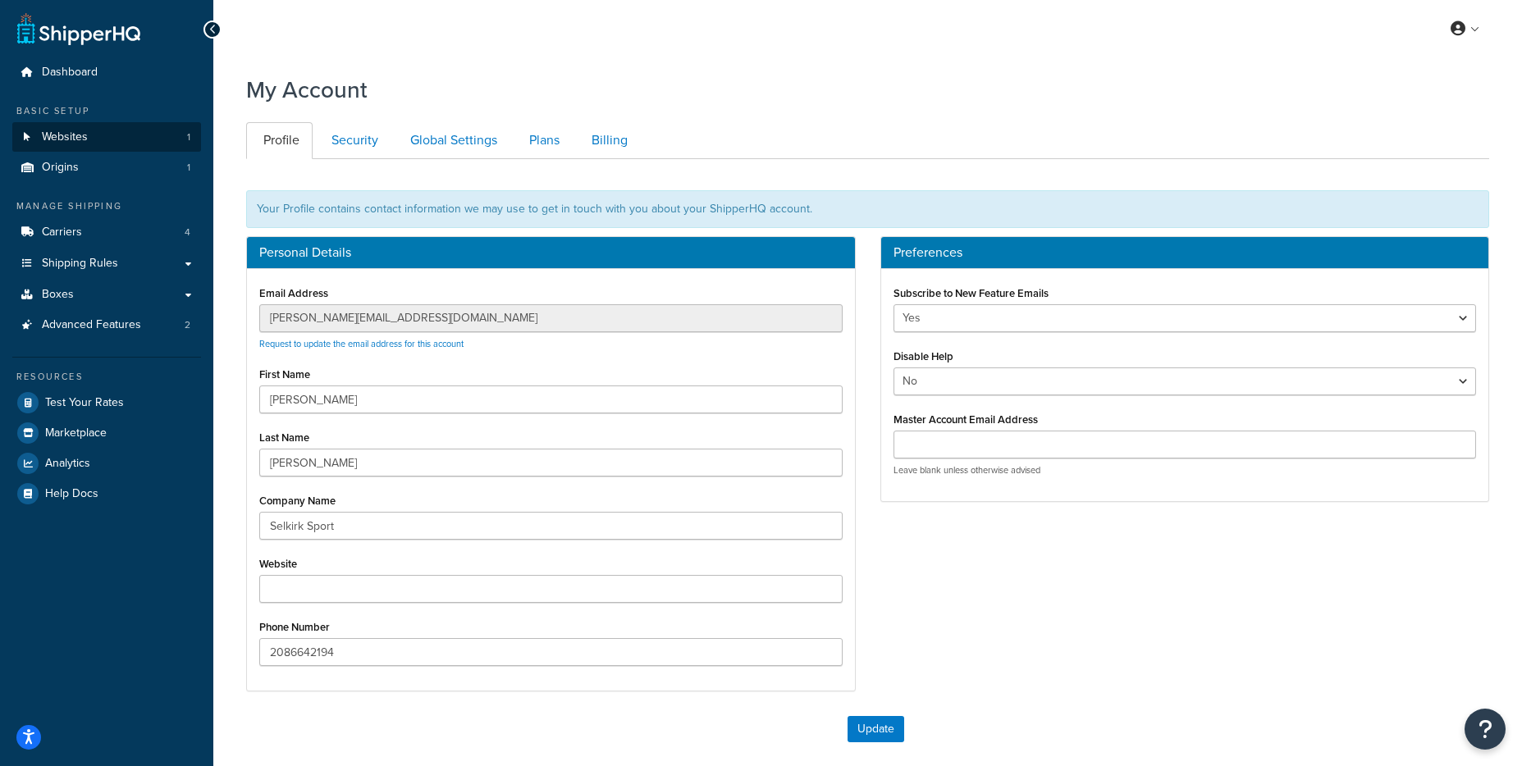 This screenshot has width=1522, height=766. What do you see at coordinates (91, 325) in the screenshot?
I see `span: Advanced Features` at bounding box center [91, 325].